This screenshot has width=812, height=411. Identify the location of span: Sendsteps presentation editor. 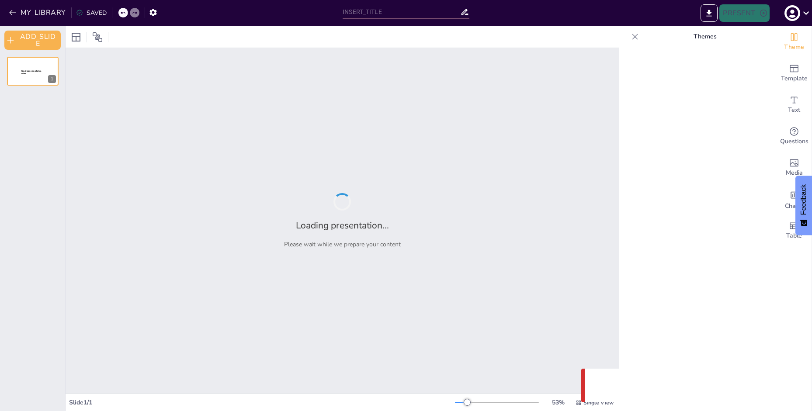
(31, 72).